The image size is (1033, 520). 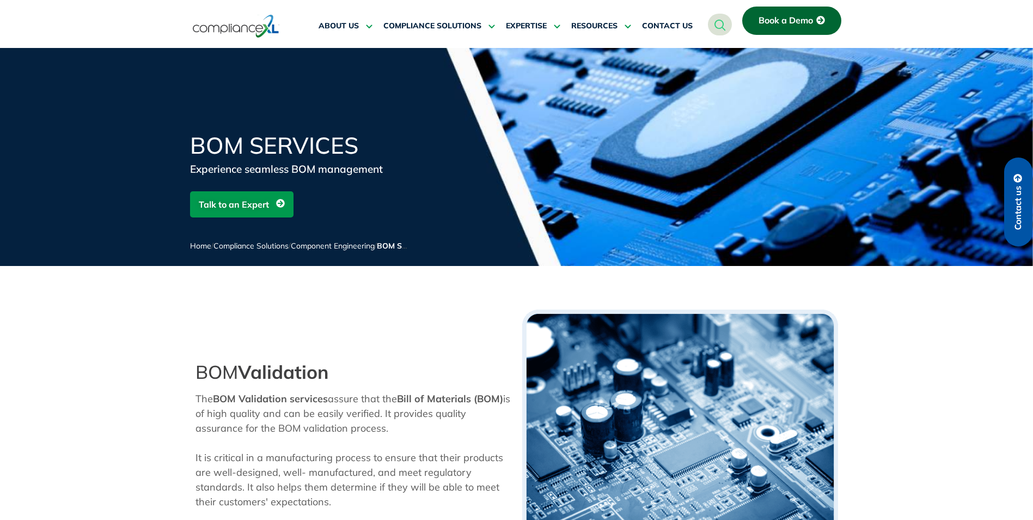 What do you see at coordinates (1019, 202) in the screenshot?
I see `a: Contact us` at bounding box center [1019, 202].